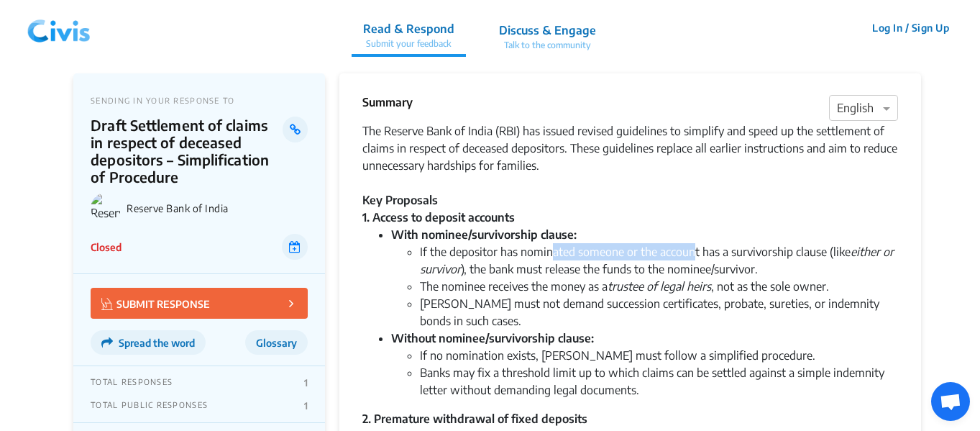 This screenshot has width=980, height=431. Describe the element at coordinates (659, 260) in the screenshot. I see `li: If the depositor has nominated someone or the account has a survivorship clause (like ), the bank...` at that location.